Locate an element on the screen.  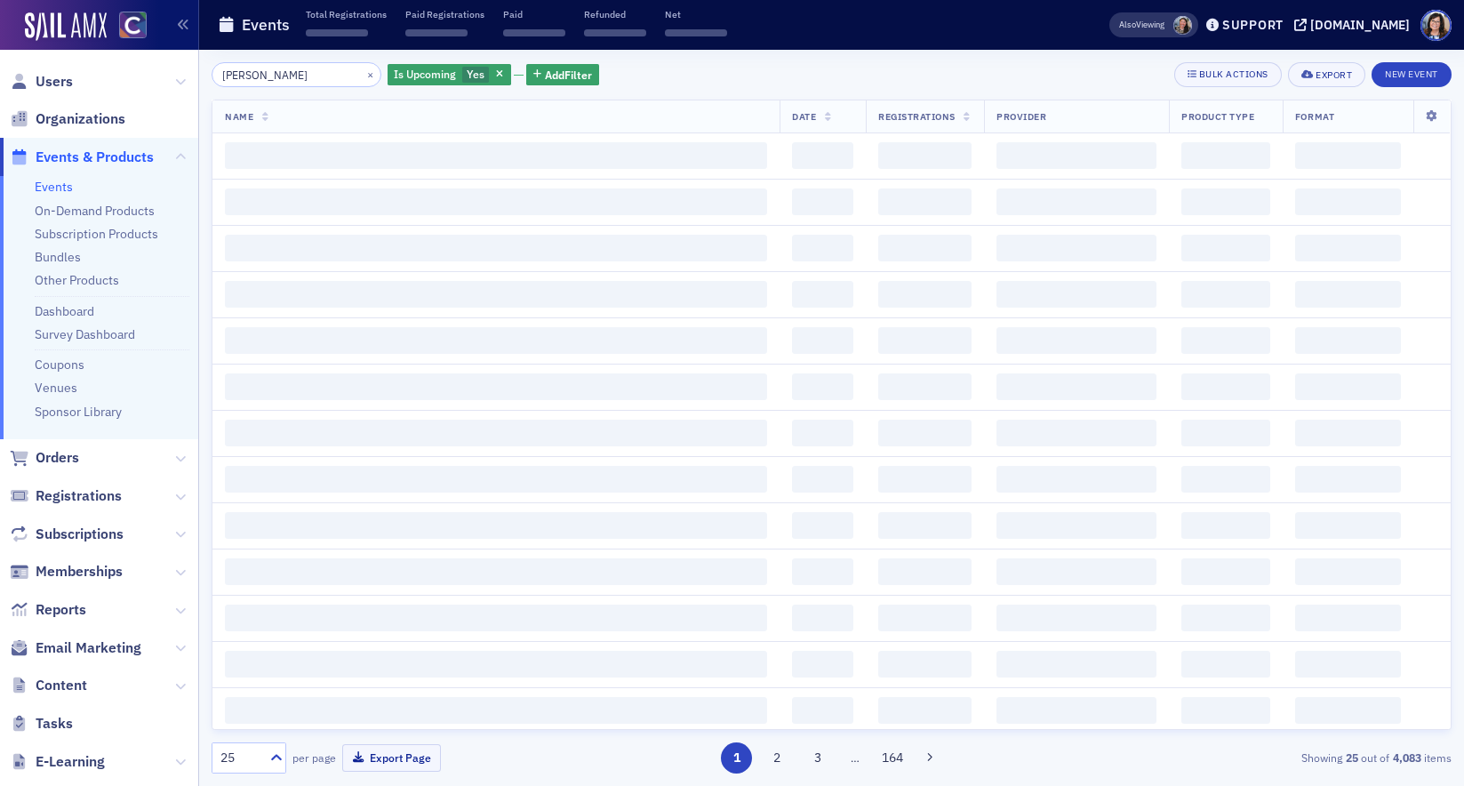
a: Memberships is located at coordinates (66, 571).